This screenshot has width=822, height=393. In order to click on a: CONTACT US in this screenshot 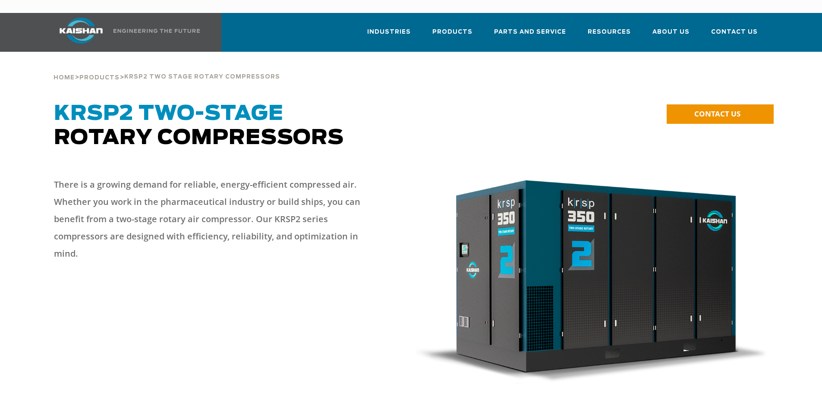, I will do `click(720, 114)`.